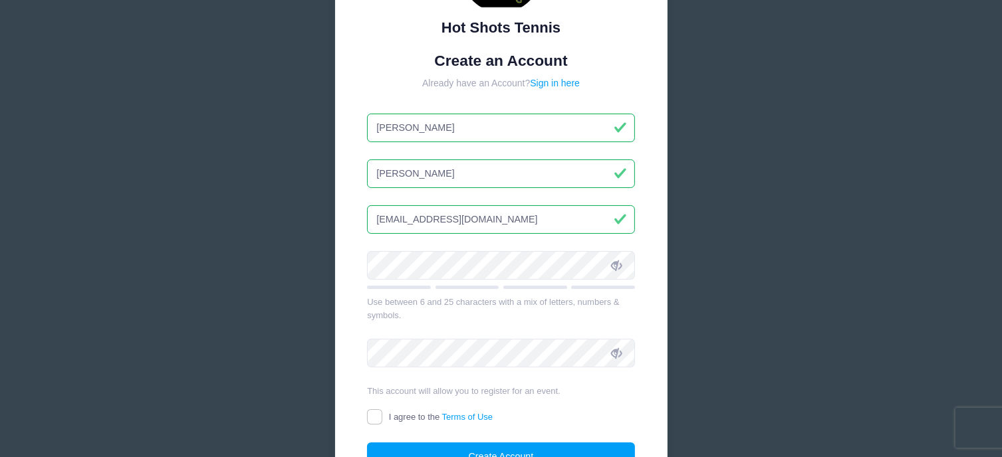 This screenshot has height=457, width=1002. Describe the element at coordinates (441, 417) in the screenshot. I see `span: I agree to the` at that location.